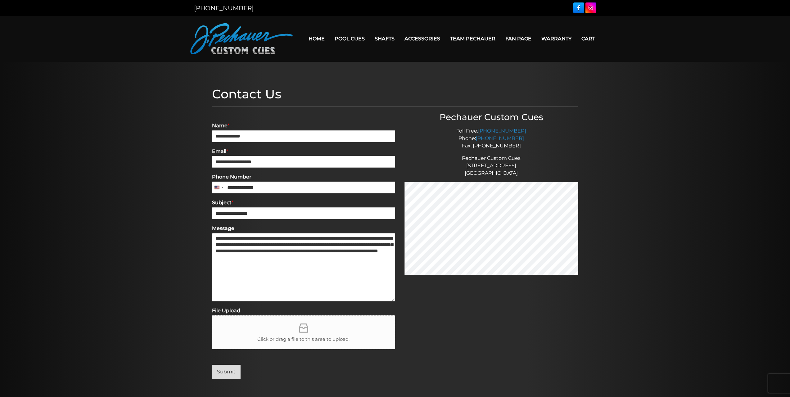 Image resolution: width=790 pixels, height=397 pixels. I want to click on label: Phone Number, so click(303, 177).